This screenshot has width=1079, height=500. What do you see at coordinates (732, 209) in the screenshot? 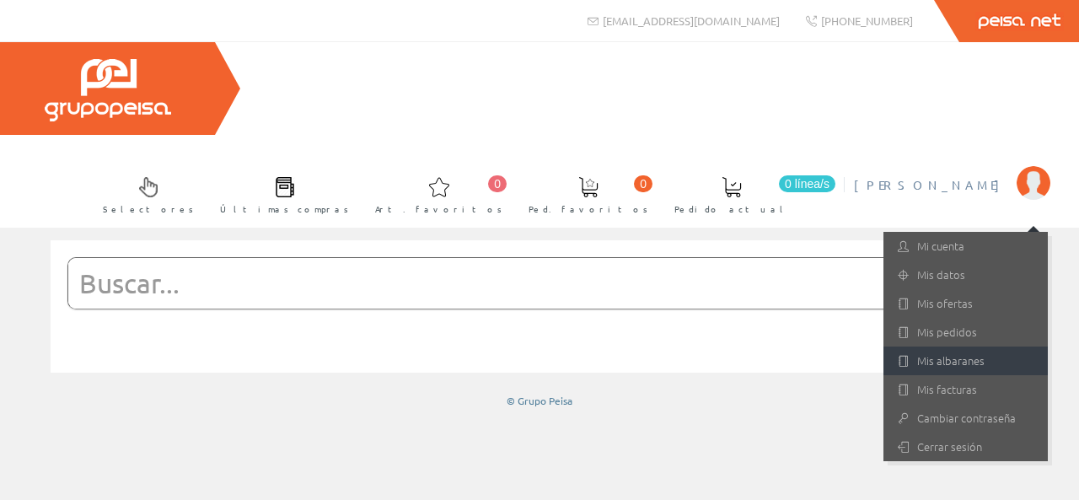
I see `span: Pedido actual` at bounding box center [732, 209].